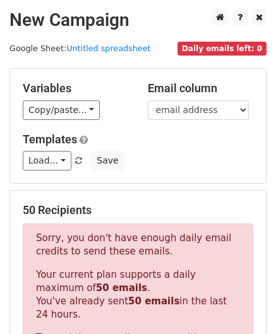  What do you see at coordinates (201, 88) in the screenshot?
I see `h5: Email column` at bounding box center [201, 88].